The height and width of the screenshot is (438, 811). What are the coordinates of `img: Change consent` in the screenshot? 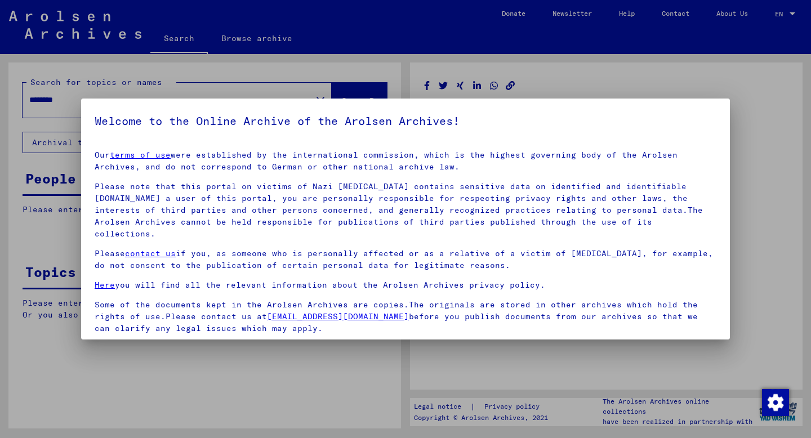 It's located at (775, 403).